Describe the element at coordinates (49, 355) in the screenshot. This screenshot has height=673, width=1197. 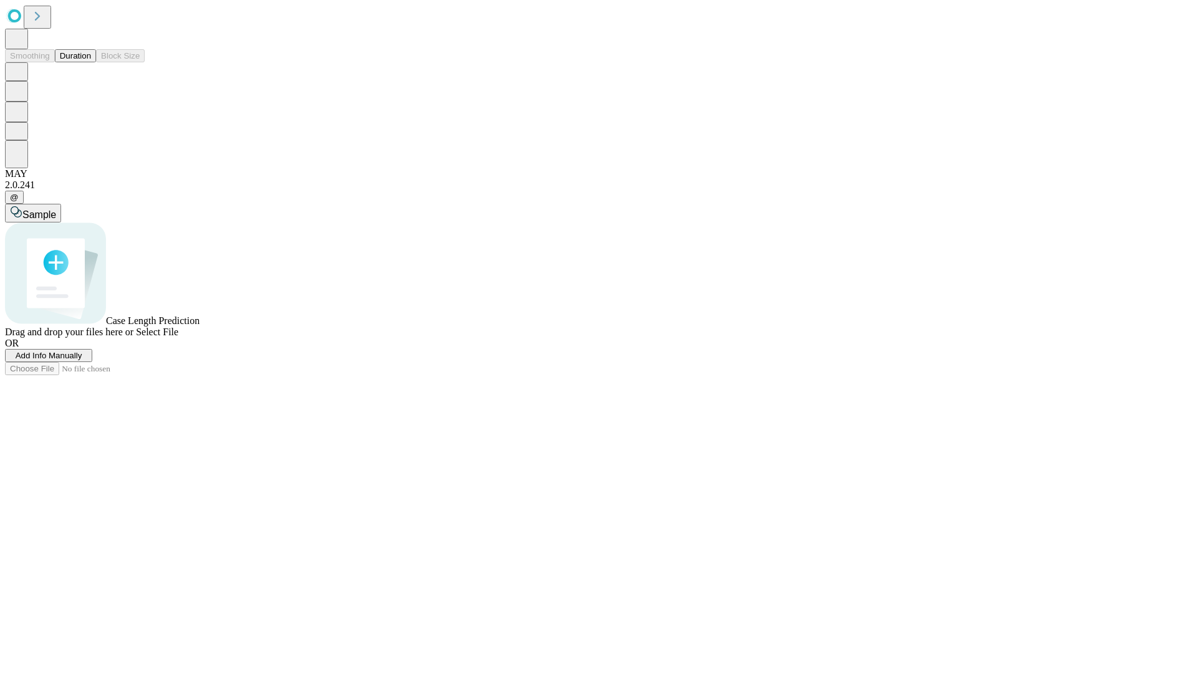
I see `button: Add Info Manually` at that location.